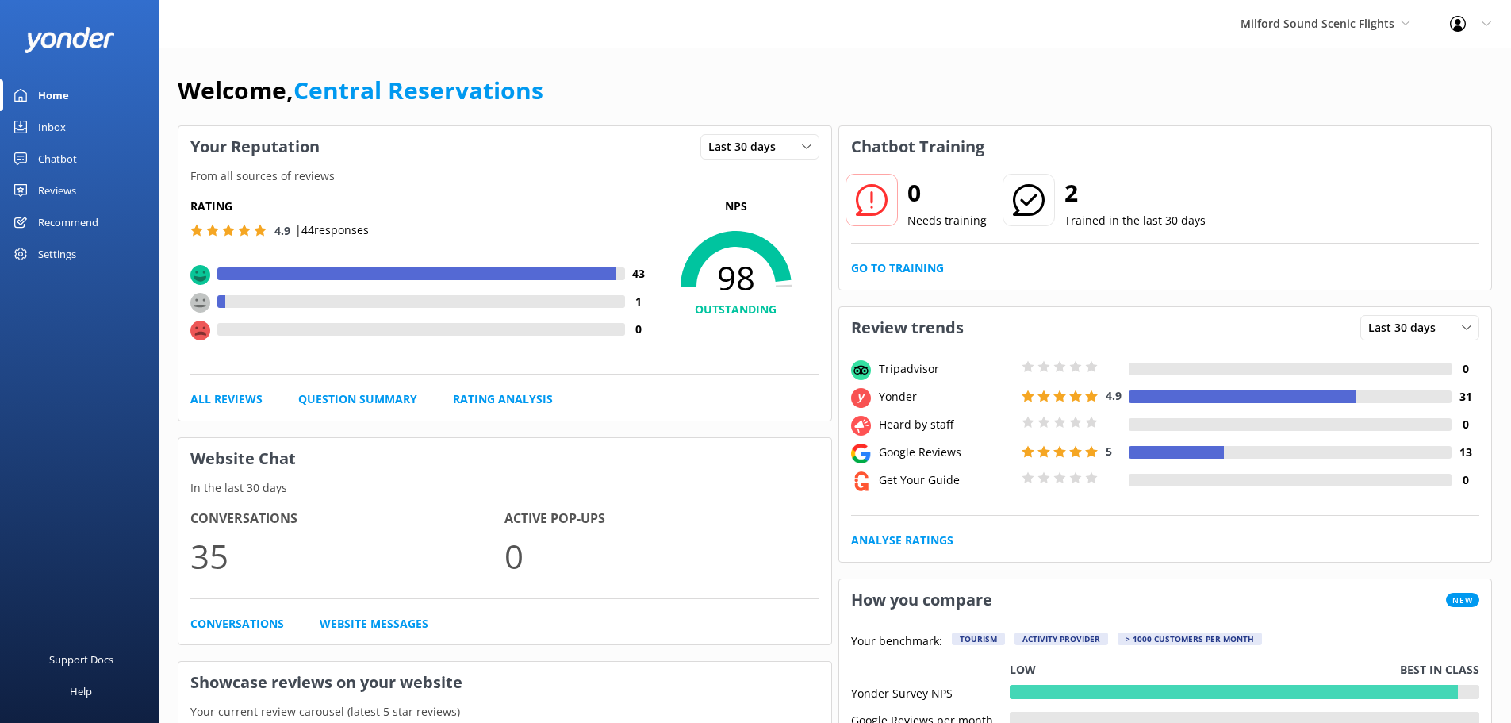  What do you see at coordinates (907, 328) in the screenshot?
I see `h3: Review trends` at bounding box center [907, 328].